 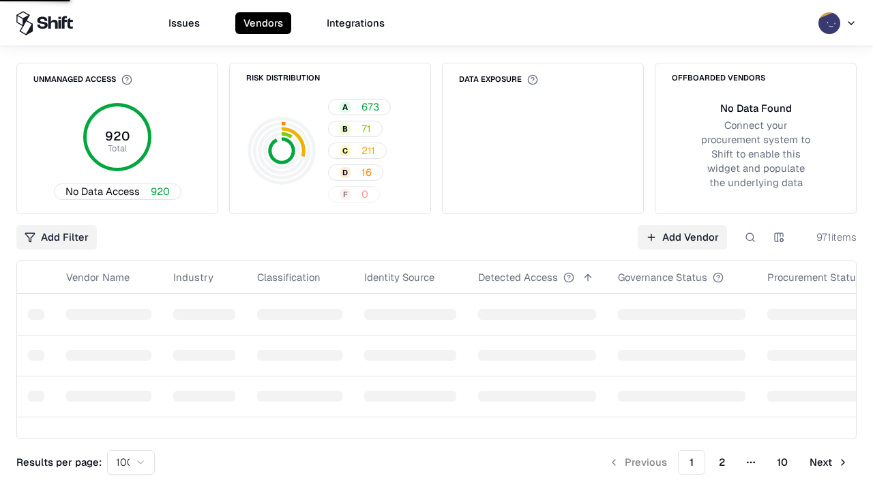 What do you see at coordinates (718, 78) in the screenshot?
I see `div: Offboarded Vendors` at bounding box center [718, 78].